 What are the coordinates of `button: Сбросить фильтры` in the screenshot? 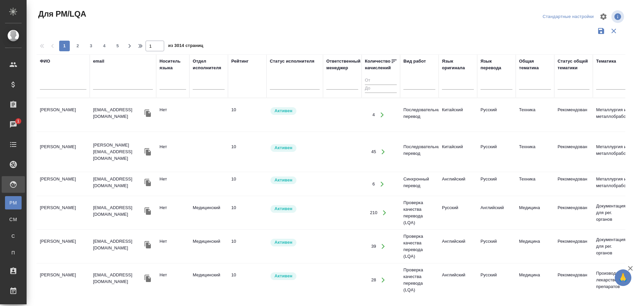 It's located at (614, 31).